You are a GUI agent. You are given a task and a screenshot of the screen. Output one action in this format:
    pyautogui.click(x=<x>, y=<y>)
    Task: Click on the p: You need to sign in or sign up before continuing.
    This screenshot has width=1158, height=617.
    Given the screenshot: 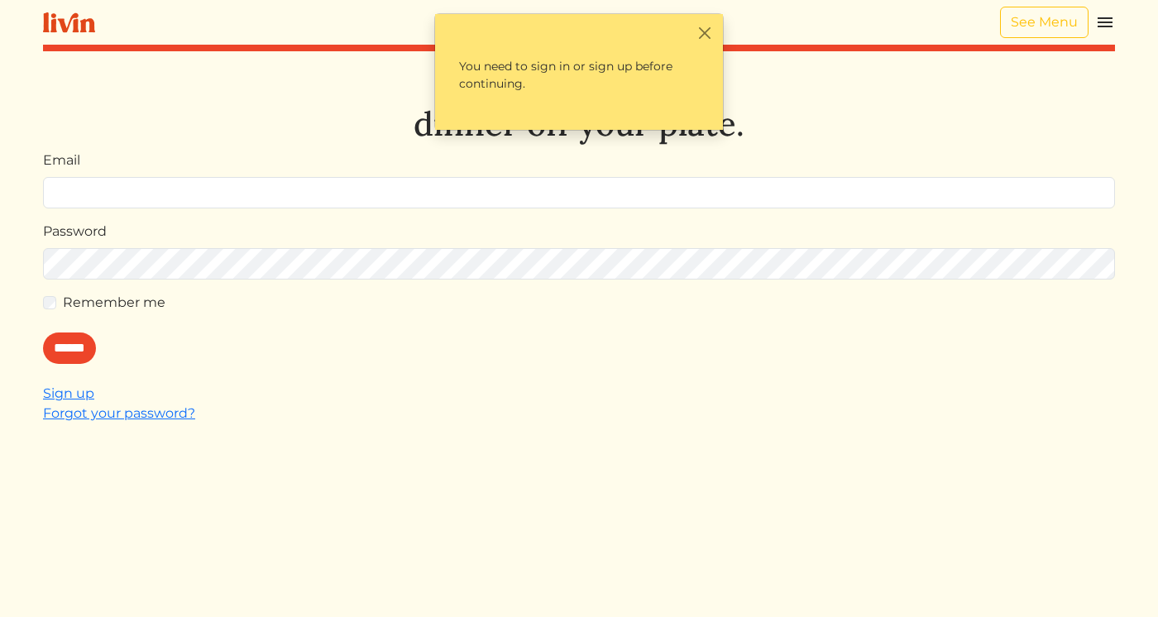 What is the action you would take?
    pyautogui.click(x=579, y=75)
    